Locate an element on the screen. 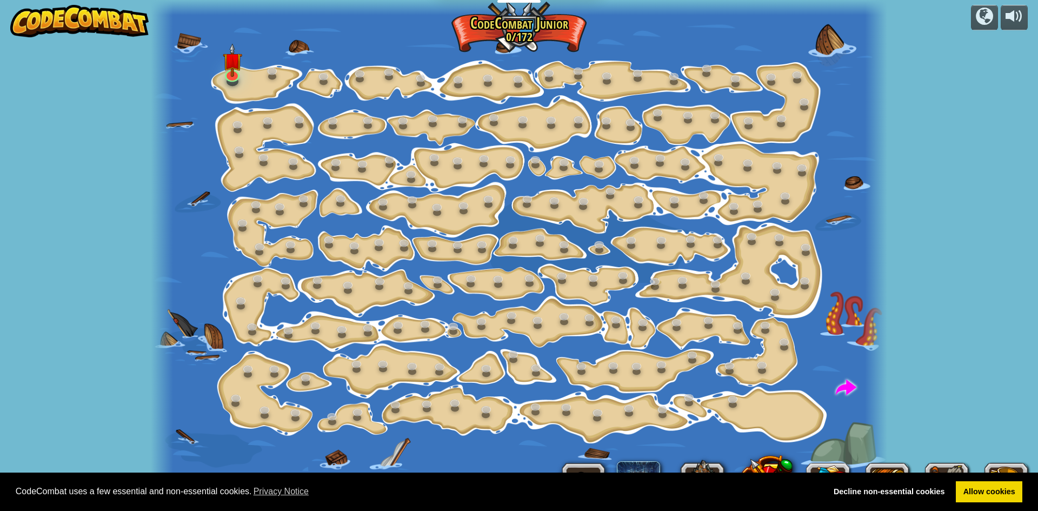  button: Campaigns is located at coordinates (984, 17).